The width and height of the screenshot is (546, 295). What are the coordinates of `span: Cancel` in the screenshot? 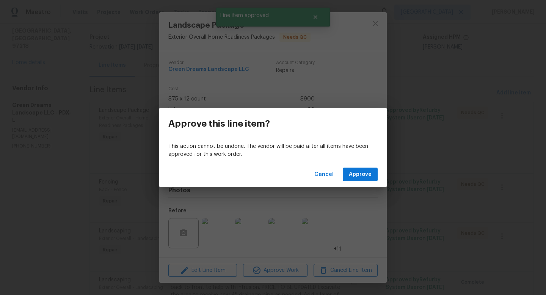 It's located at (324, 174).